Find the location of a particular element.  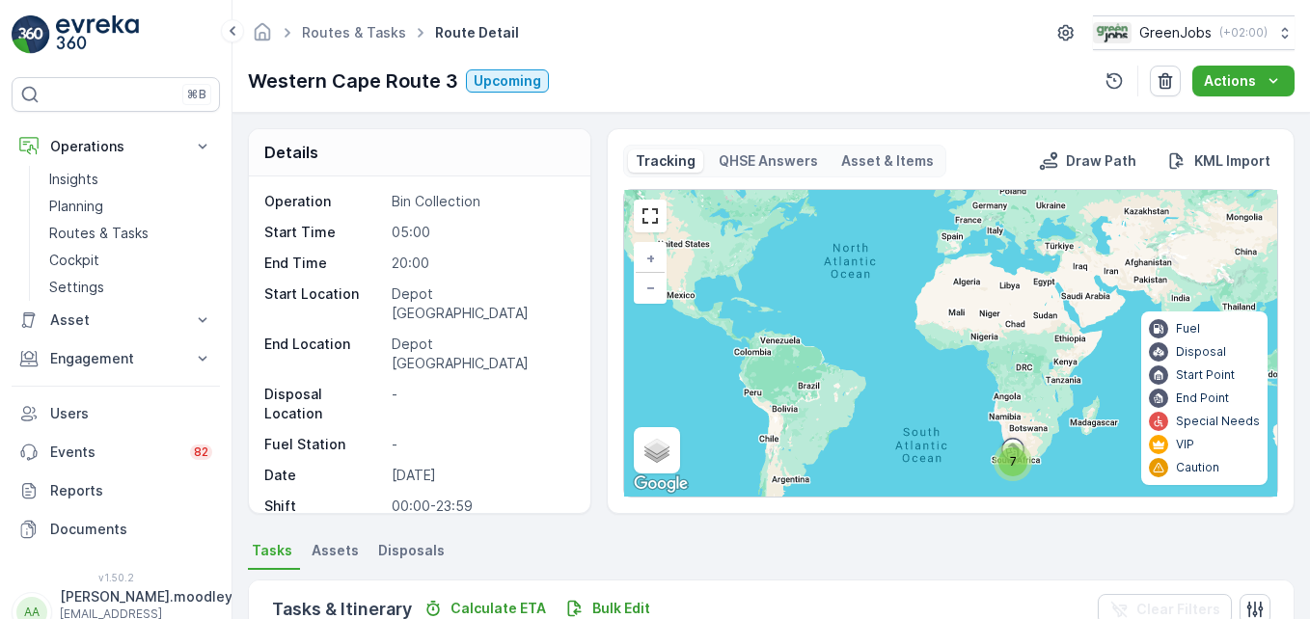

p: VIP is located at coordinates (1185, 445).